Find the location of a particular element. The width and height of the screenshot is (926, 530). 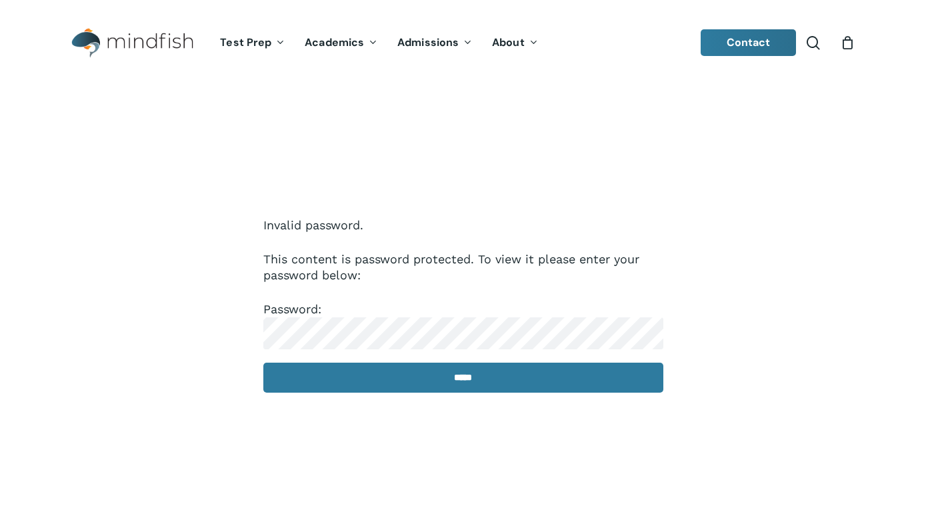

label: Password: is located at coordinates (463, 321).